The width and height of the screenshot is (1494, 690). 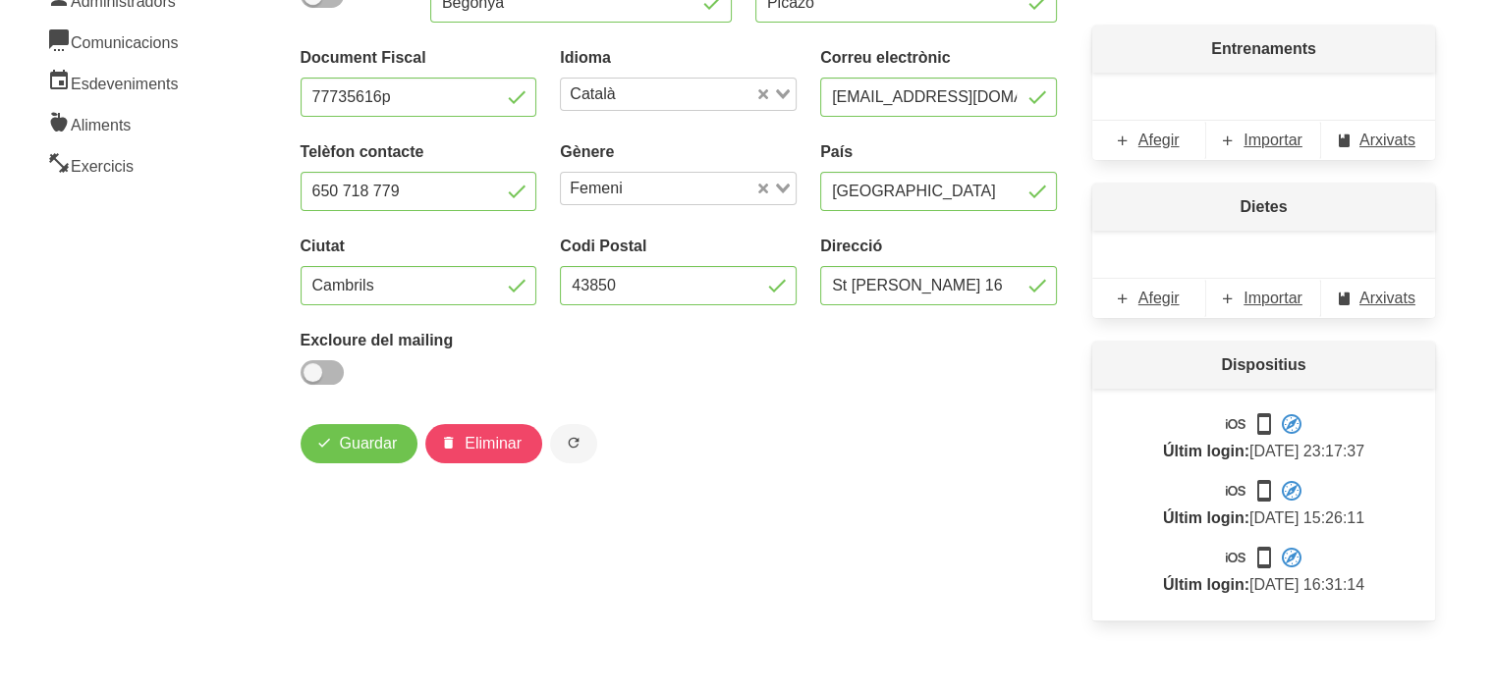 What do you see at coordinates (483, 444) in the screenshot?
I see `button: Eliminar` at bounding box center [483, 444].